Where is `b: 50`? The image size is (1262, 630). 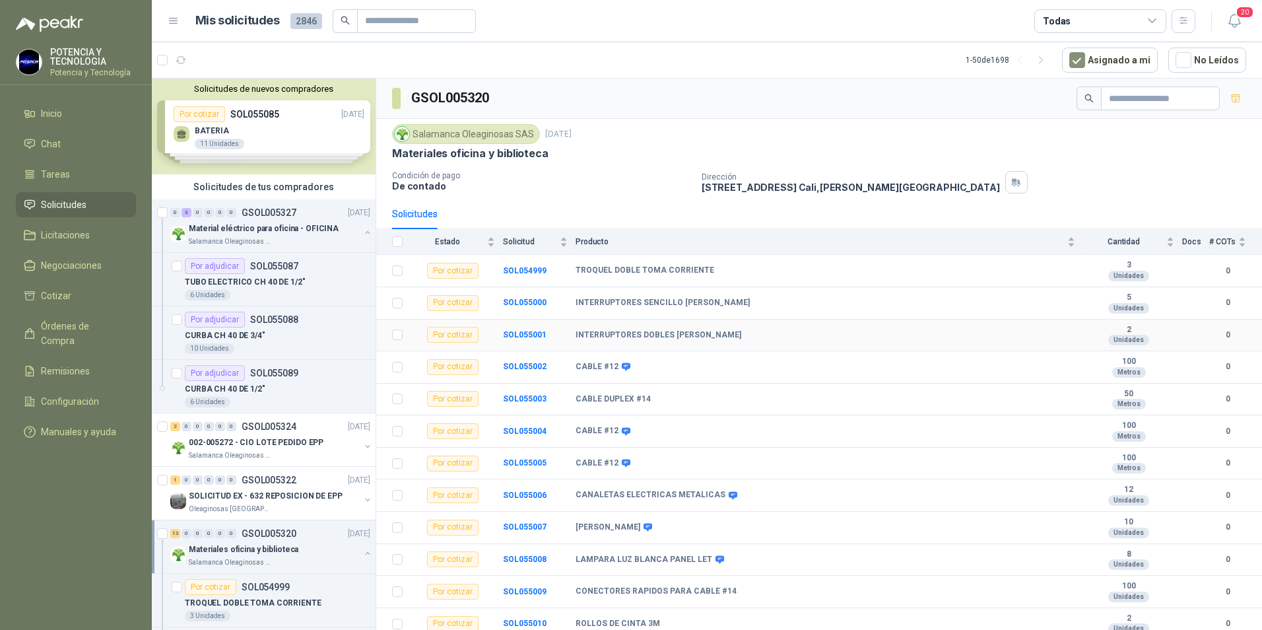
b: 50 is located at coordinates (1128, 394).